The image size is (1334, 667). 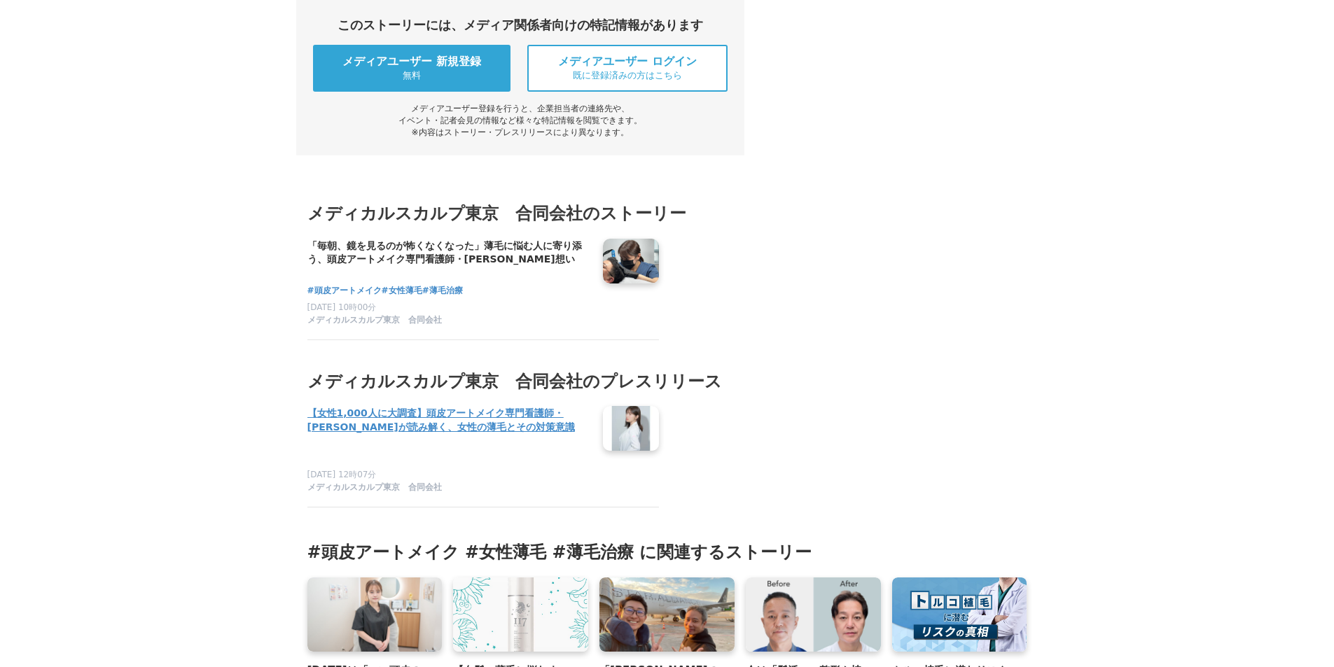 What do you see at coordinates (345, 291) in the screenshot?
I see `a: #頭皮アートメイク` at bounding box center [345, 291].